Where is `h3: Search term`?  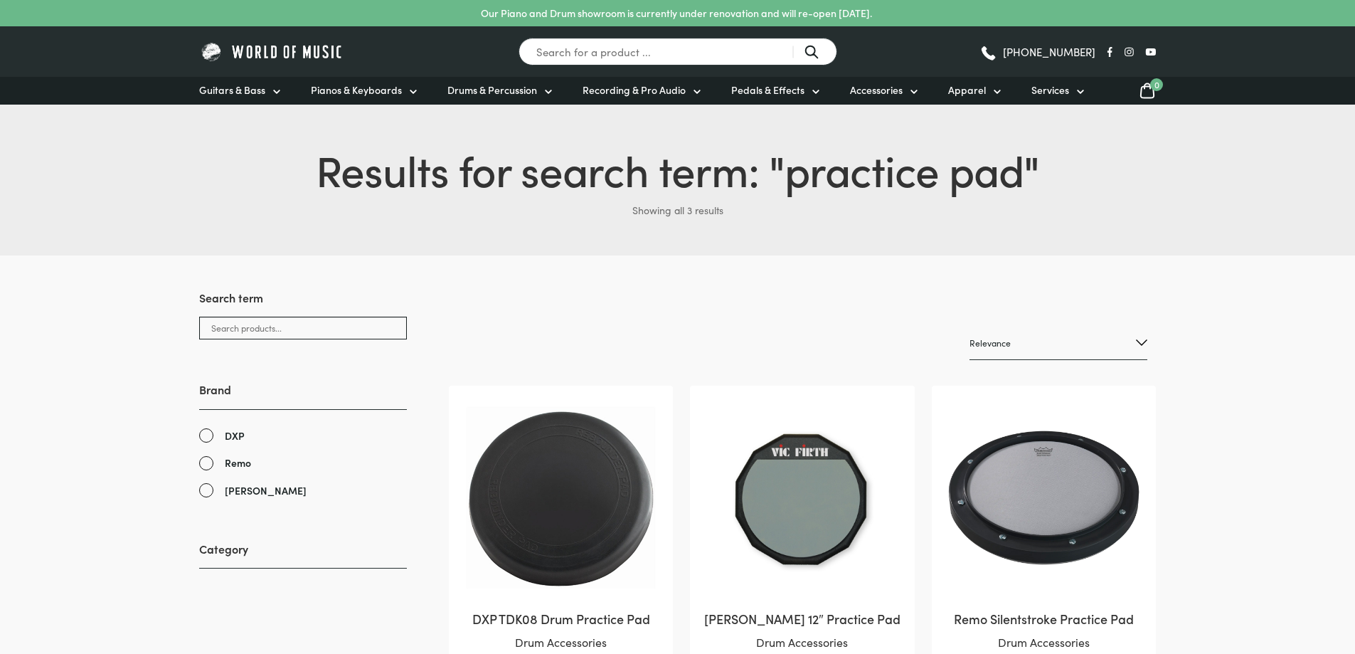
h3: Search term is located at coordinates (303, 303).